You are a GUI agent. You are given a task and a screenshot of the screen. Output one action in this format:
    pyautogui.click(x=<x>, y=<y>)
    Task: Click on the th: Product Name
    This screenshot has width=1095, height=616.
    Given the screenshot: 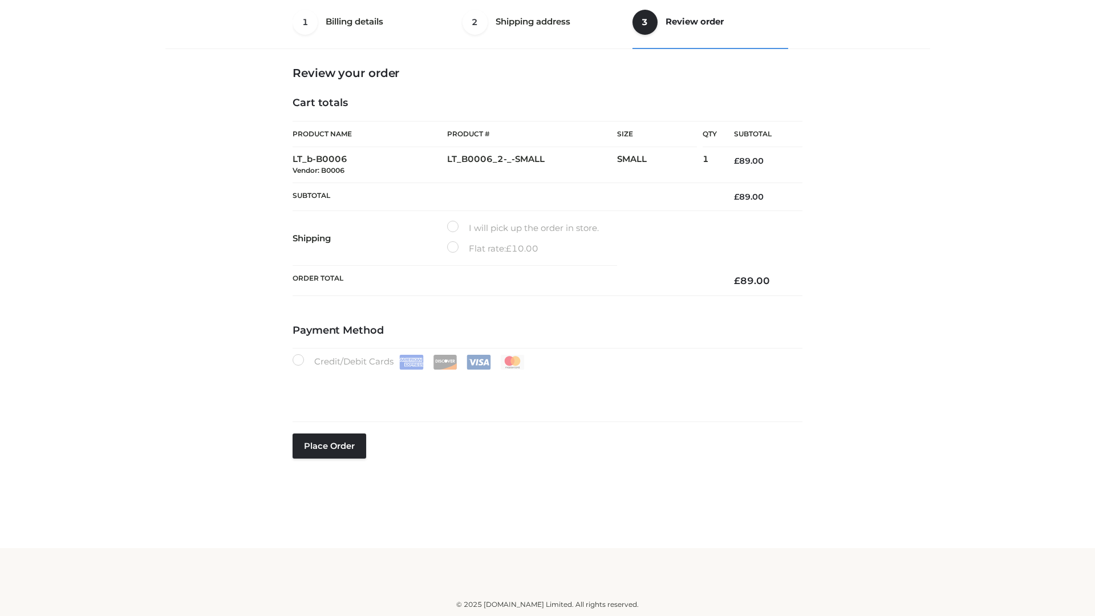 What is the action you would take?
    pyautogui.click(x=370, y=134)
    